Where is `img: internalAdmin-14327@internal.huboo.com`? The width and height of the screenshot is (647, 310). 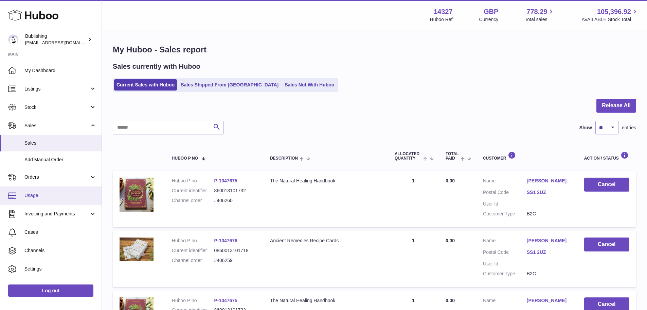
img: internalAdmin-14327@internal.huboo.com is located at coordinates (13, 39).